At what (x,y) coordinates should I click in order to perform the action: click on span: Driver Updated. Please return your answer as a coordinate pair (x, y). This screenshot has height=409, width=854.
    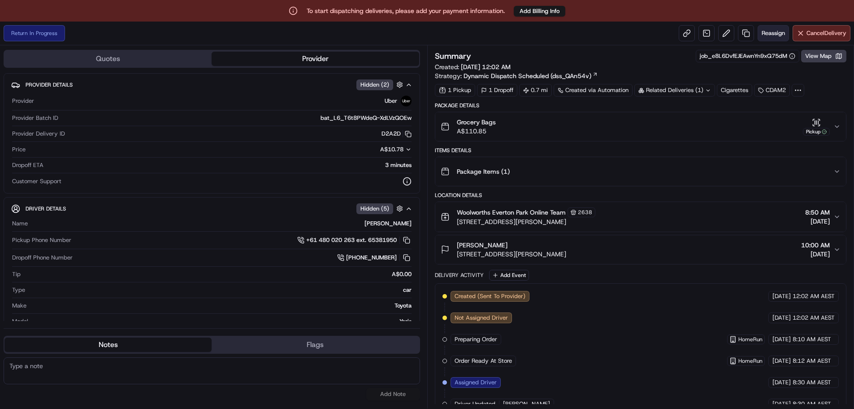
    Looking at the image, I should click on (475, 404).